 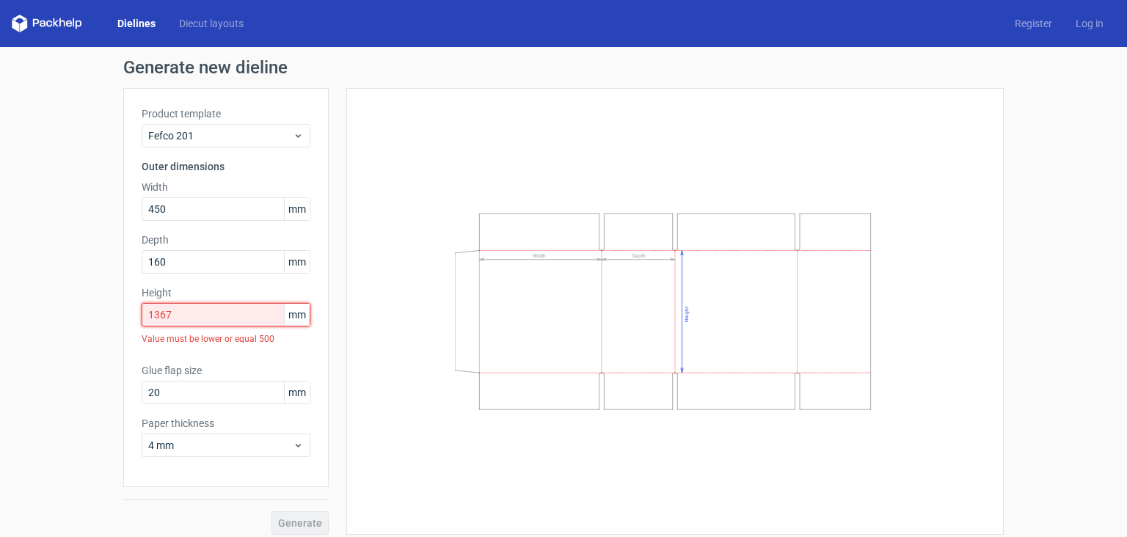 I want to click on label: Width, so click(x=226, y=187).